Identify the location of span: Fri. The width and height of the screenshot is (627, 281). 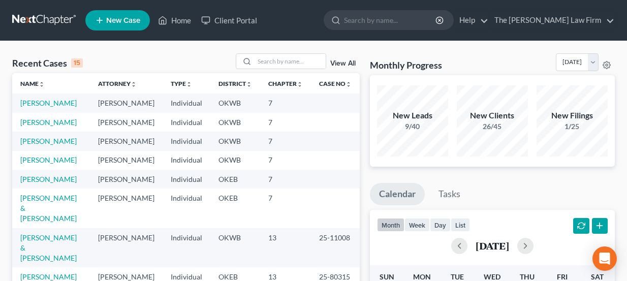
(562, 277).